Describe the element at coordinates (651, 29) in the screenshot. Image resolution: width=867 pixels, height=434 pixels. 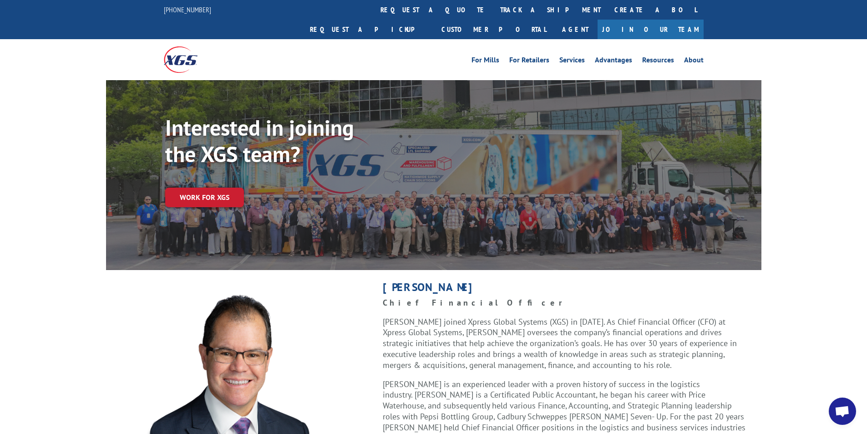
I see `a: Join Our Team` at that location.